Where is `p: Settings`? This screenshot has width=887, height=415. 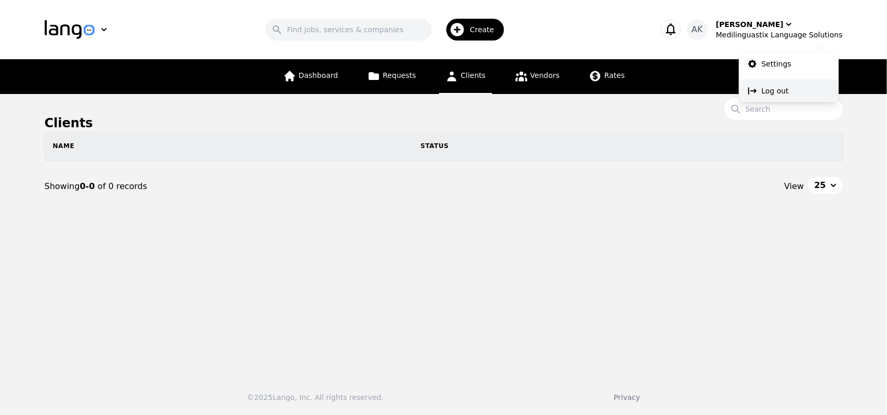
p: Settings is located at coordinates (777, 64).